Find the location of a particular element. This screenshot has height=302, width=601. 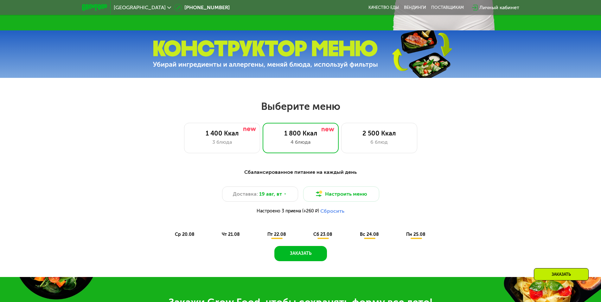

span: Настроено 3 приема (+260 ₽) is located at coordinates (287, 211).